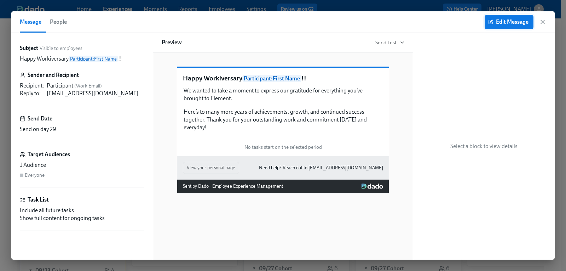  What do you see at coordinates (211, 168) in the screenshot?
I see `button: View your personal page` at bounding box center [211, 168].